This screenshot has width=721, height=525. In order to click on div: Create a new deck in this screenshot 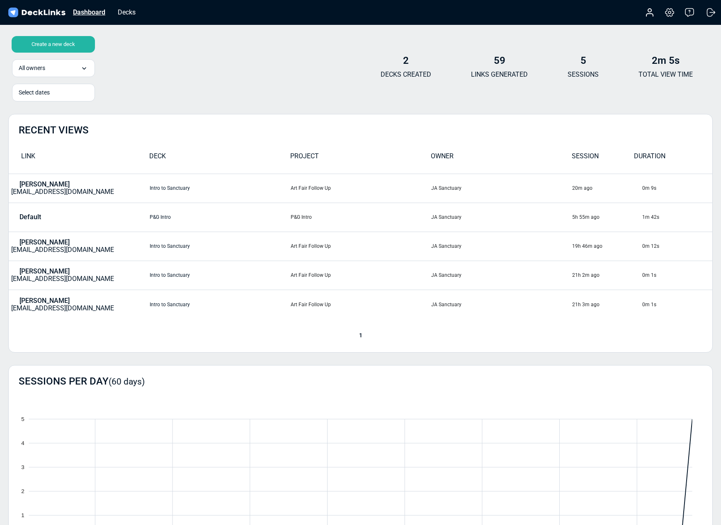, I will do `click(53, 44)`.